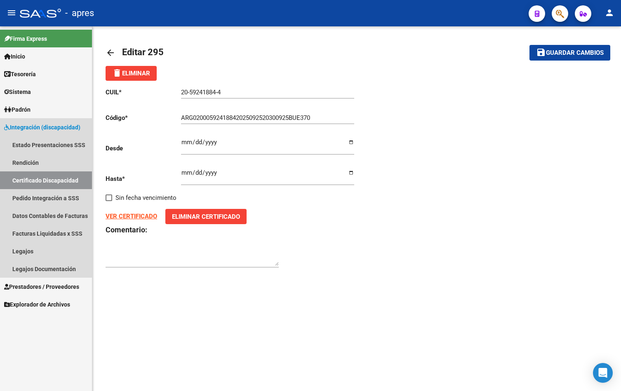 The image size is (621, 391). What do you see at coordinates (143, 92) in the screenshot?
I see `p: CUIL` at bounding box center [143, 92].